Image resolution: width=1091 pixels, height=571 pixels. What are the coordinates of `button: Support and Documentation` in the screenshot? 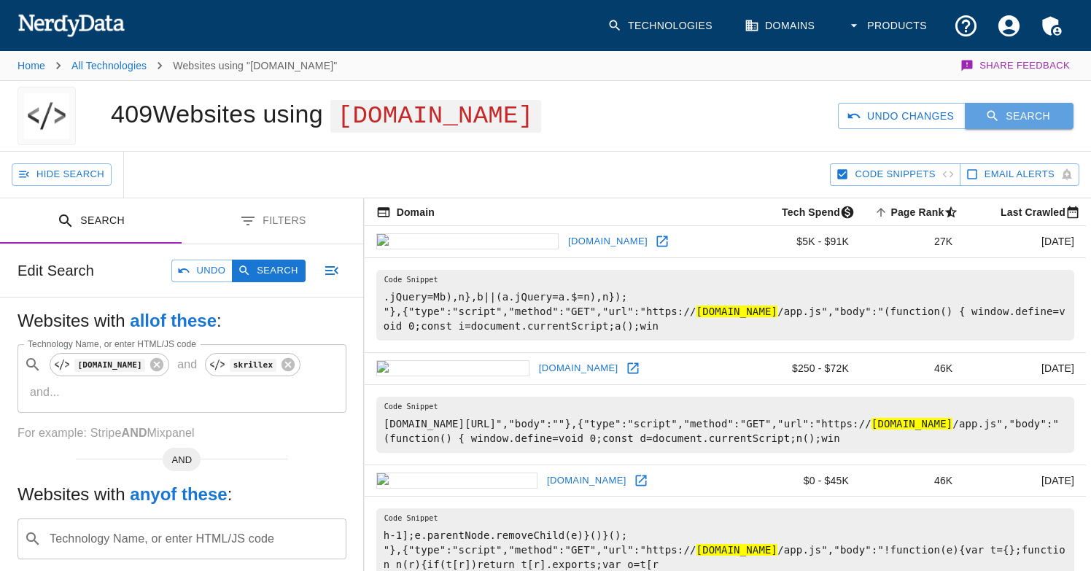 It's located at (965, 26).